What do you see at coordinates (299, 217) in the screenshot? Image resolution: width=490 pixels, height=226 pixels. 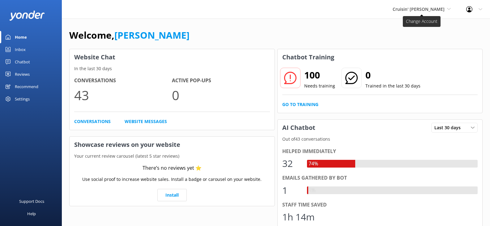 I see `div: 1h 14m` at bounding box center [299, 217].